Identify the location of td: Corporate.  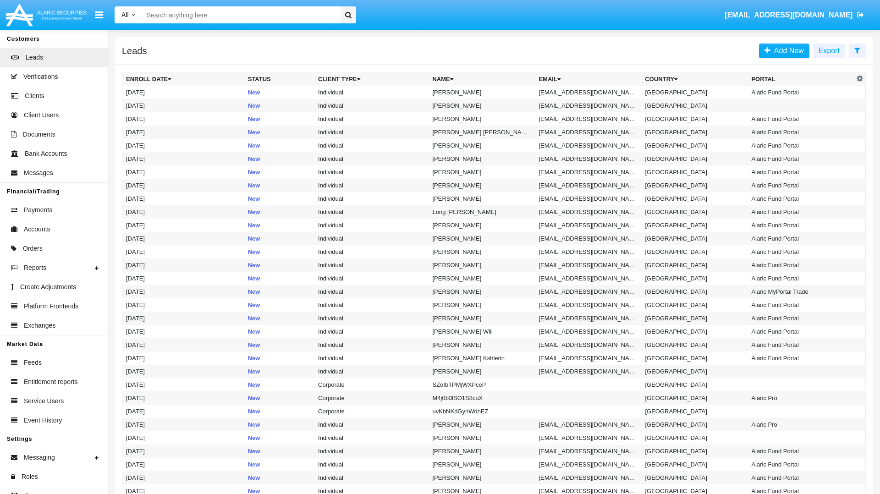
(371, 384).